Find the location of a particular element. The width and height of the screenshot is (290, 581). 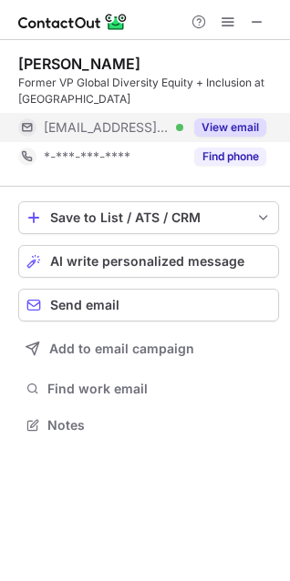

button: Add to email campaign is located at coordinates (148, 349).